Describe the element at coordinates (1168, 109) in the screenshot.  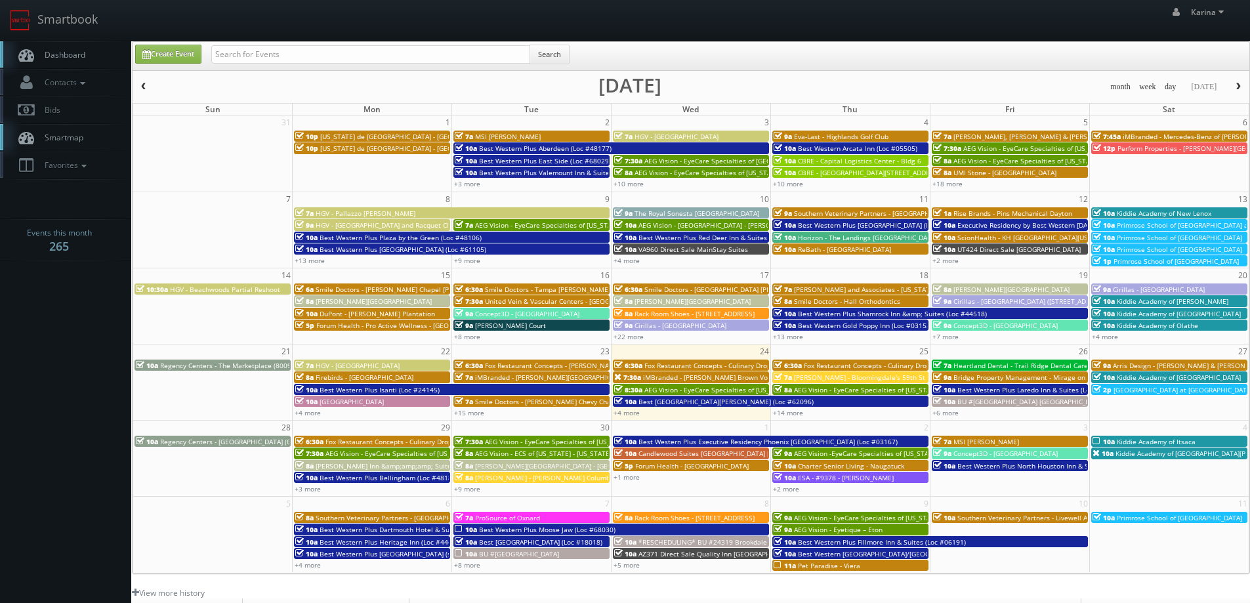
I see `span: Sat` at that location.